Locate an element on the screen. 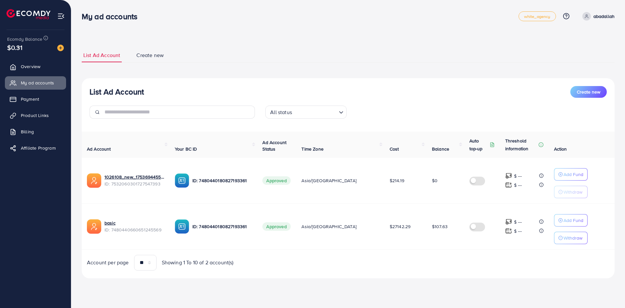 Image resolution: width=625 pixels, height=308 pixels. a: abadallah is located at coordinates (597, 16).